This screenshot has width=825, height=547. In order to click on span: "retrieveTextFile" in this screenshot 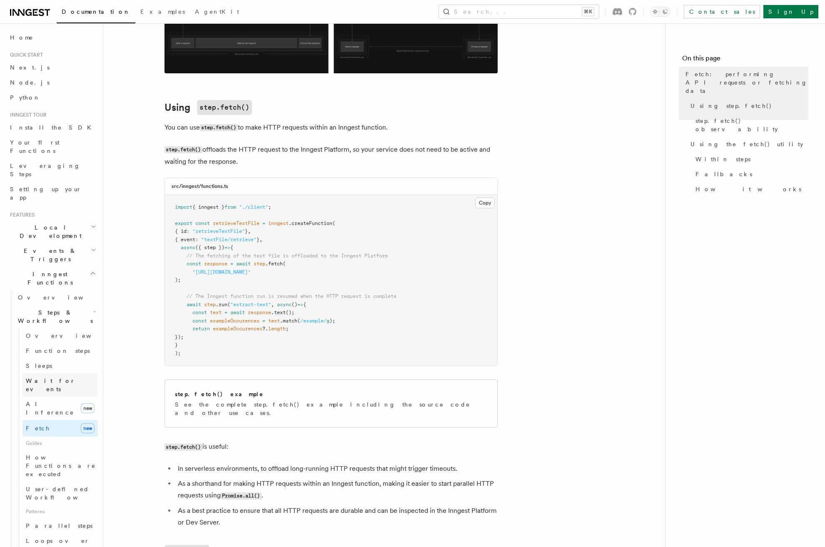, I will do `click(219, 231)`.